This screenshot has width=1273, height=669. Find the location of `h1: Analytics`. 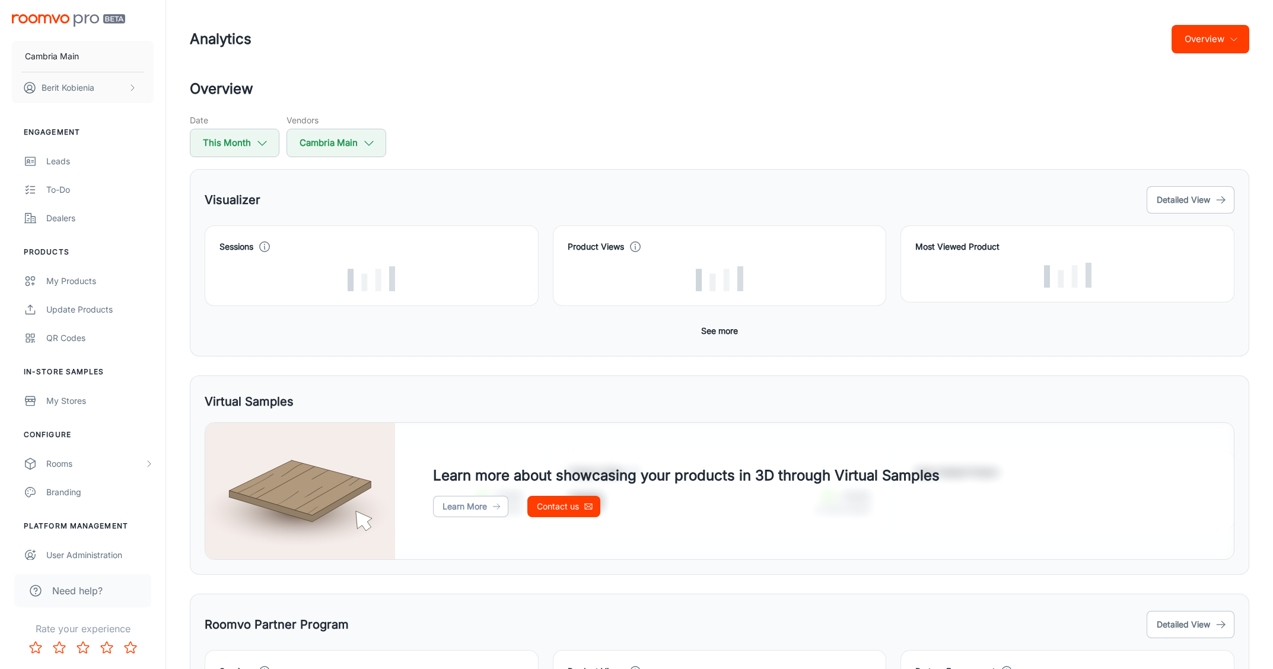

h1: Analytics is located at coordinates (221, 39).